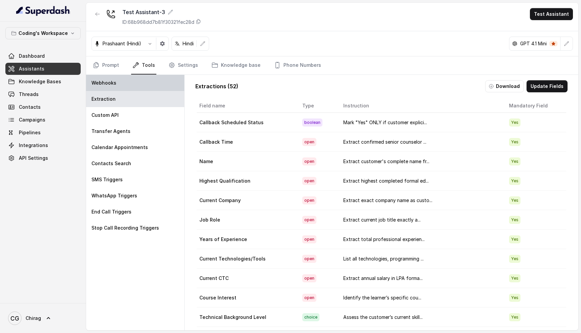 The image size is (581, 333). What do you see at coordinates (111, 131) in the screenshot?
I see `p: Transfer Agents` at bounding box center [111, 131].